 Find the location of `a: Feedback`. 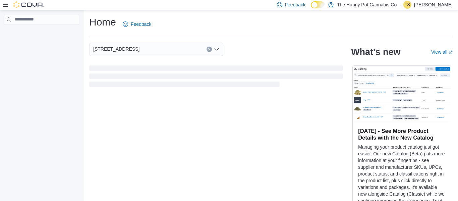

a: Feedback is located at coordinates (137, 24).